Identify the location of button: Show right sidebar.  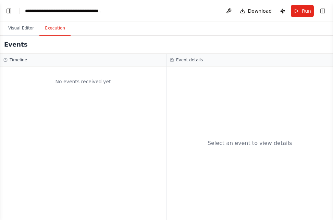
(323, 11).